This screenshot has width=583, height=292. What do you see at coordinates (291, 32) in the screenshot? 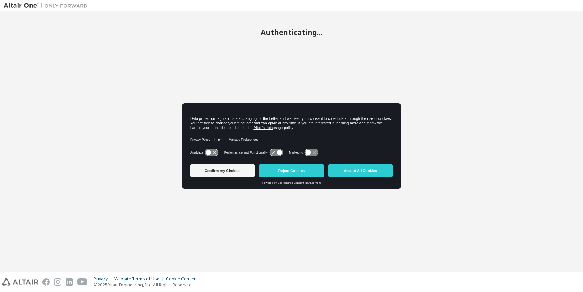
I see `h2: Authenticating...` at bounding box center [291, 32].